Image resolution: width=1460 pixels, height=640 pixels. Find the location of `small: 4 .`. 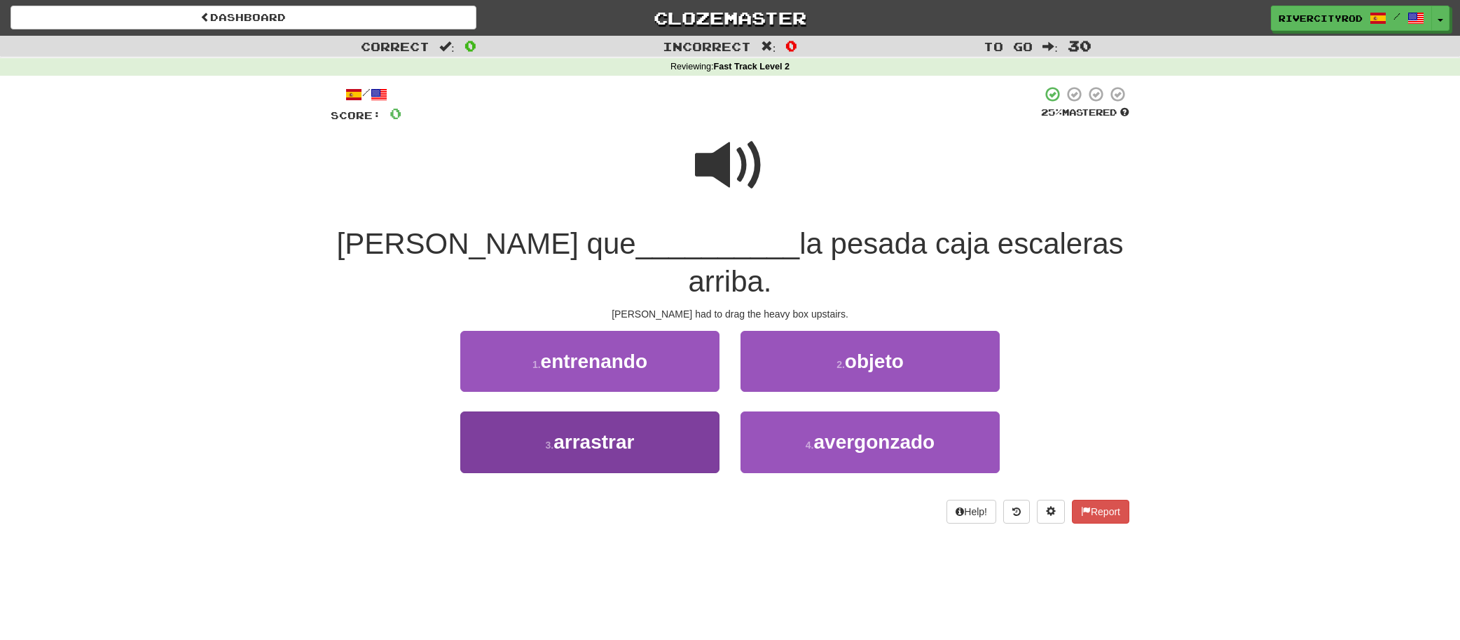

small: 4 . is located at coordinates (810, 445).